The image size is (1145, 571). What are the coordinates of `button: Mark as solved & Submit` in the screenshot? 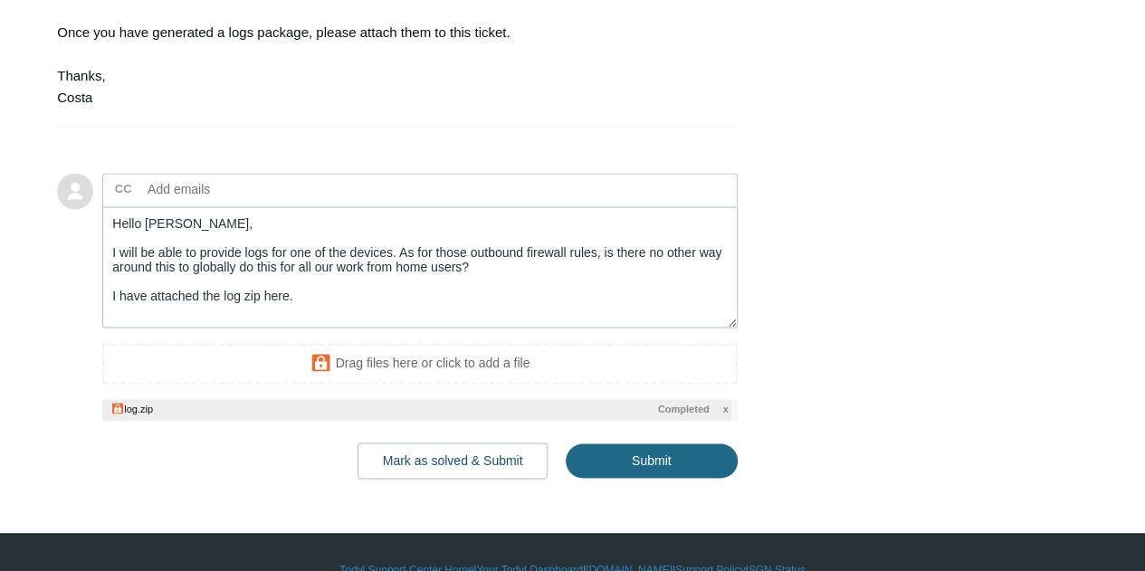 It's located at (452, 461).